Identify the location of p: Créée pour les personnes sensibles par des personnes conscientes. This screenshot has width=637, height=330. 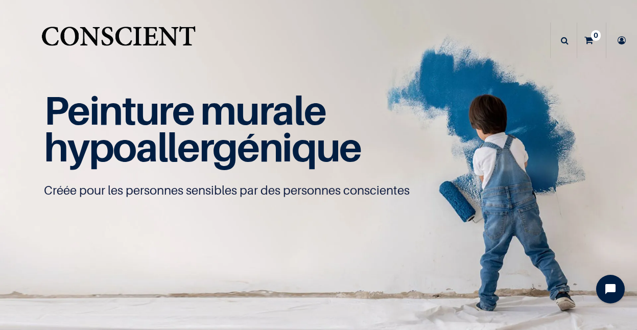
(318, 191).